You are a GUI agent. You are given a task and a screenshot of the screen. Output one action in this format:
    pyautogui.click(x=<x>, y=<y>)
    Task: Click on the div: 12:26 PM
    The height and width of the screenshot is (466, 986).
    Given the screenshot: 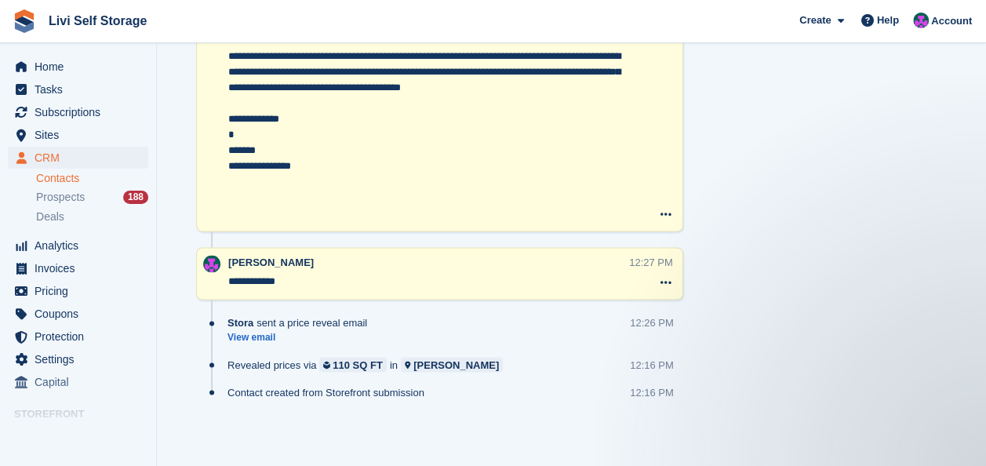 What is the action you would take?
    pyautogui.click(x=652, y=322)
    